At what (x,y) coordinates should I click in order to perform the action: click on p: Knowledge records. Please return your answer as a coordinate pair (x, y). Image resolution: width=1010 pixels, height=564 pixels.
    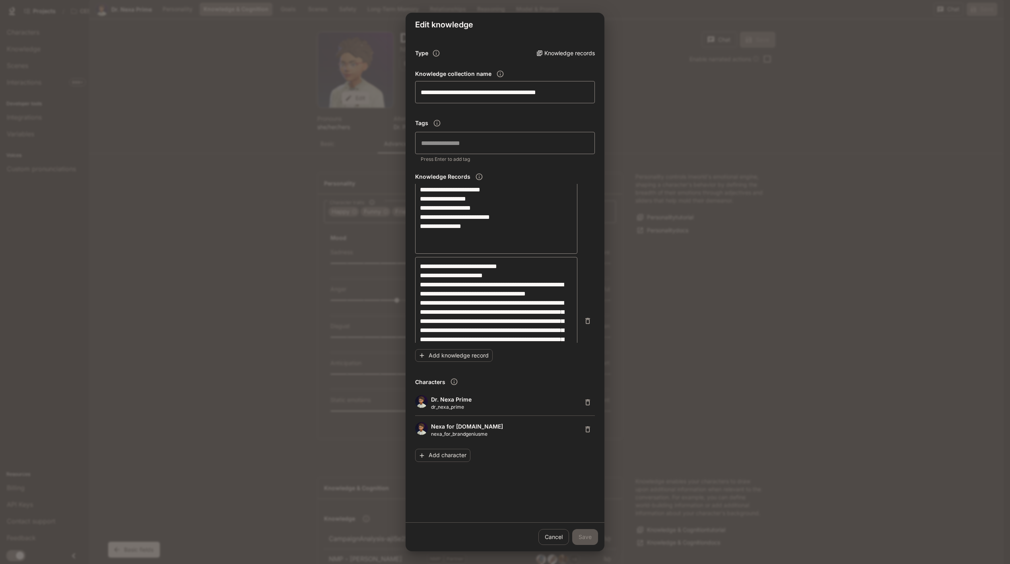
    Looking at the image, I should click on (569, 53).